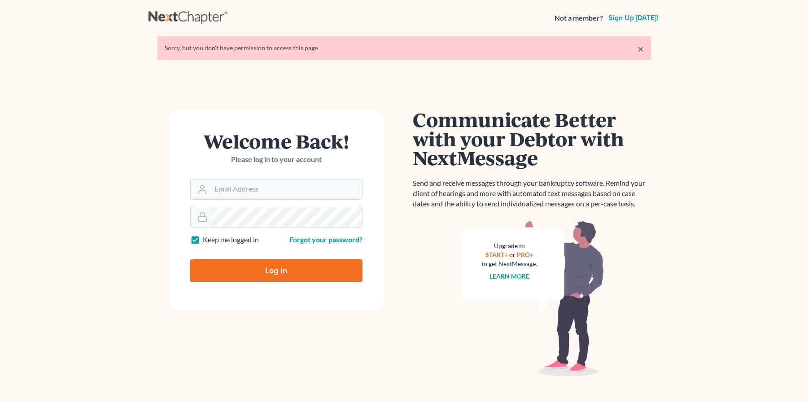  What do you see at coordinates (509, 276) in the screenshot?
I see `a: Learn more` at bounding box center [509, 276].